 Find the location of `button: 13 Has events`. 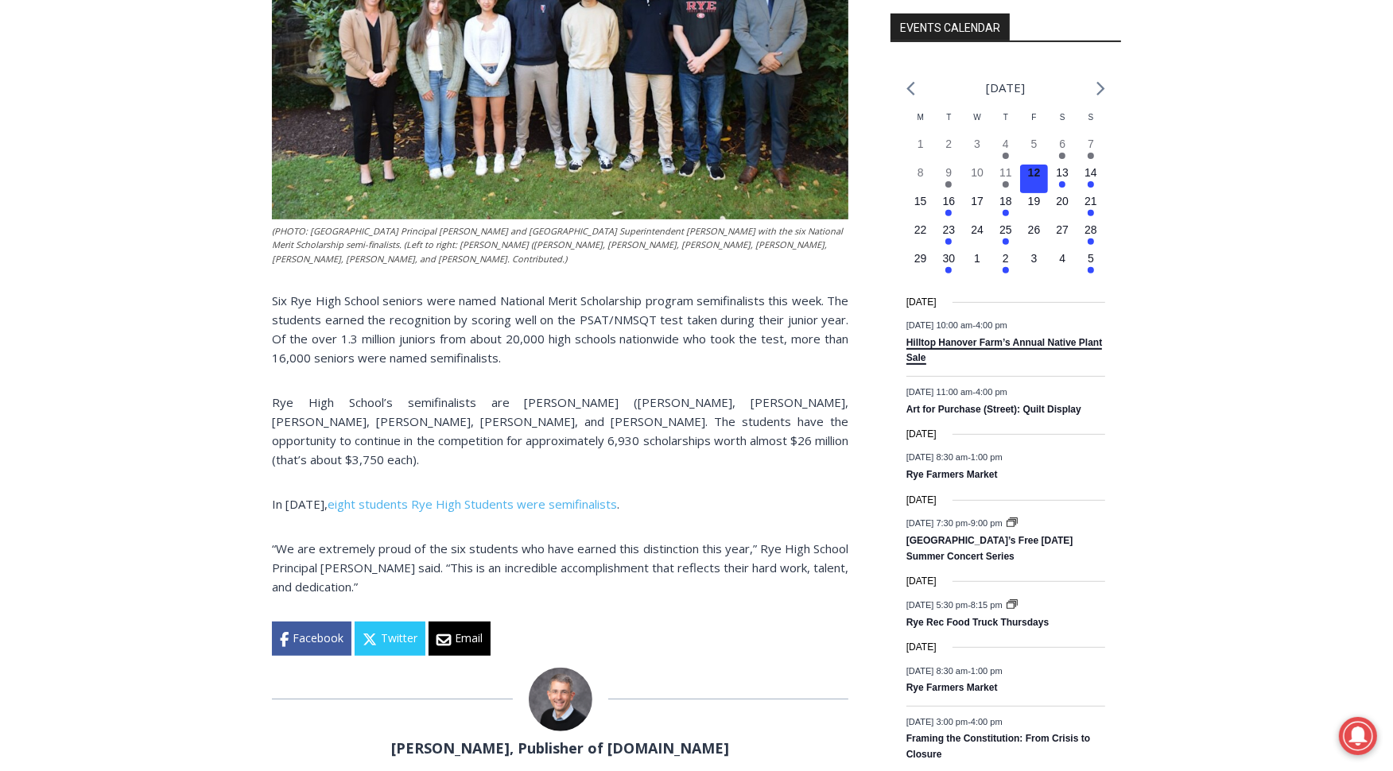

button: 13 Has events is located at coordinates (1062, 179).